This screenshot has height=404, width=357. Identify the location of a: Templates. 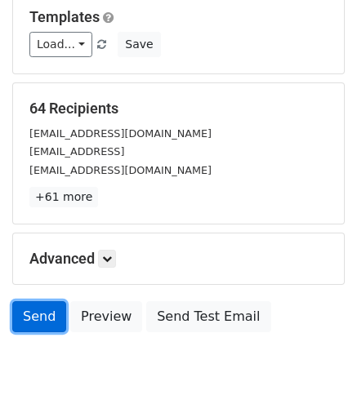
(64, 16).